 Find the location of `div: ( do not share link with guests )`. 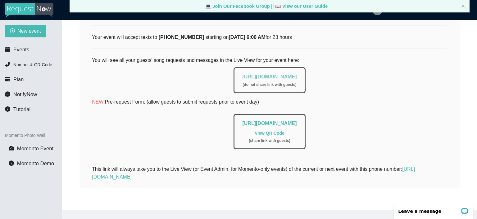

div: ( do not share link with guests ) is located at coordinates (269, 85).